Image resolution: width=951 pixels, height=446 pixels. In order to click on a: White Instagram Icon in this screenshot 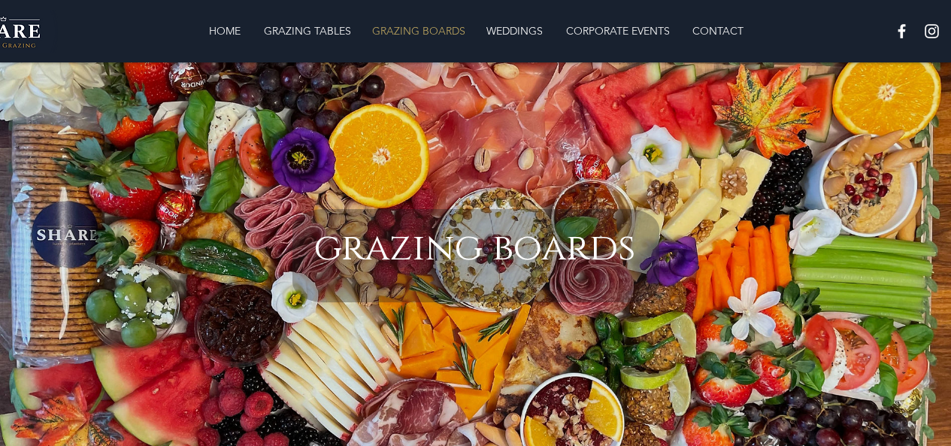, I will do `click(932, 31)`.